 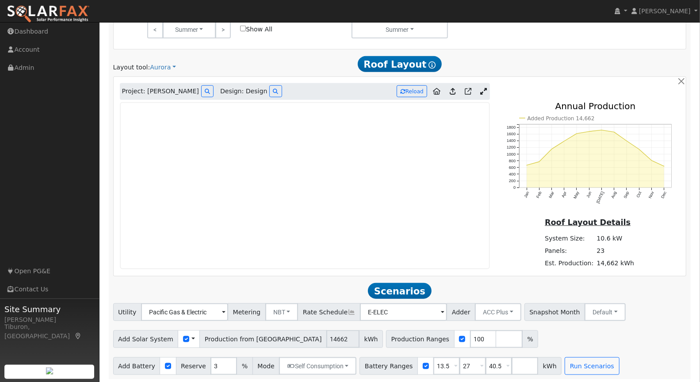 I want to click on text: Annual Production, so click(x=596, y=106).